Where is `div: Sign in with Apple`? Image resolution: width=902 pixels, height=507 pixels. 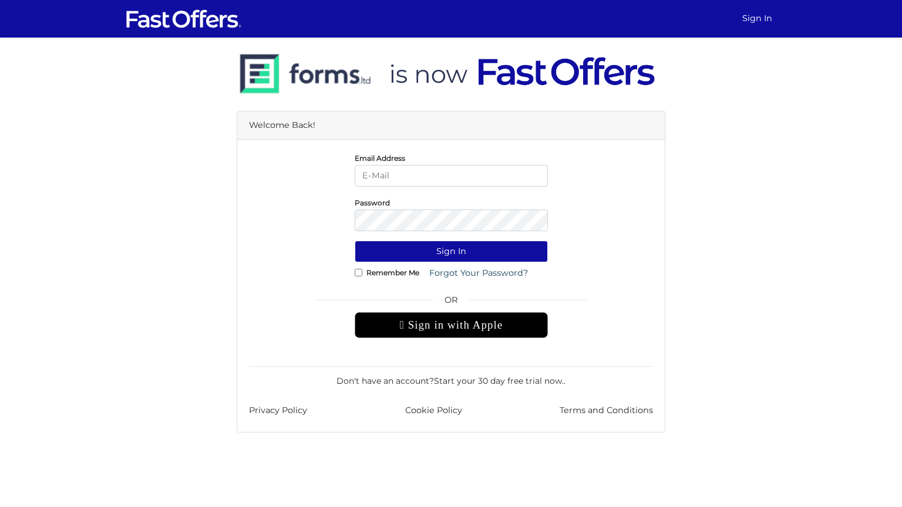
div: Sign in with Apple is located at coordinates (451, 325).